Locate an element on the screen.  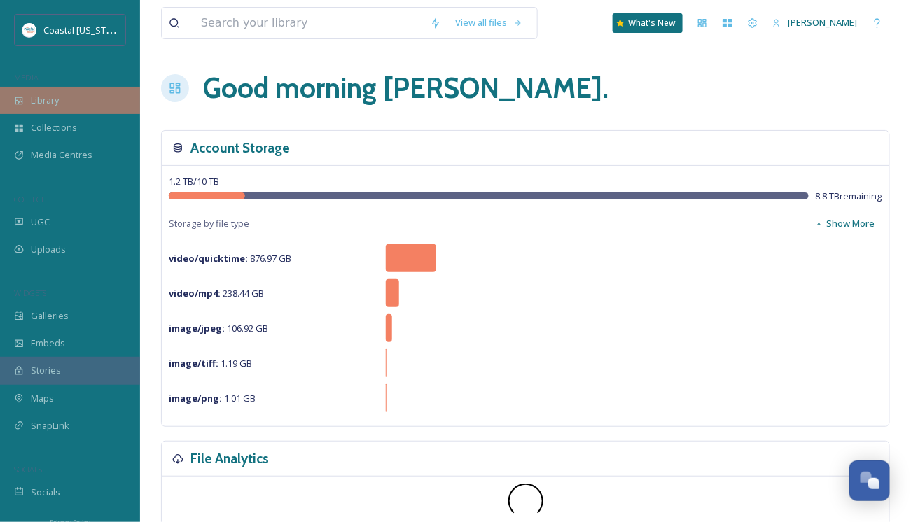
div: View all files is located at coordinates (489, 22).